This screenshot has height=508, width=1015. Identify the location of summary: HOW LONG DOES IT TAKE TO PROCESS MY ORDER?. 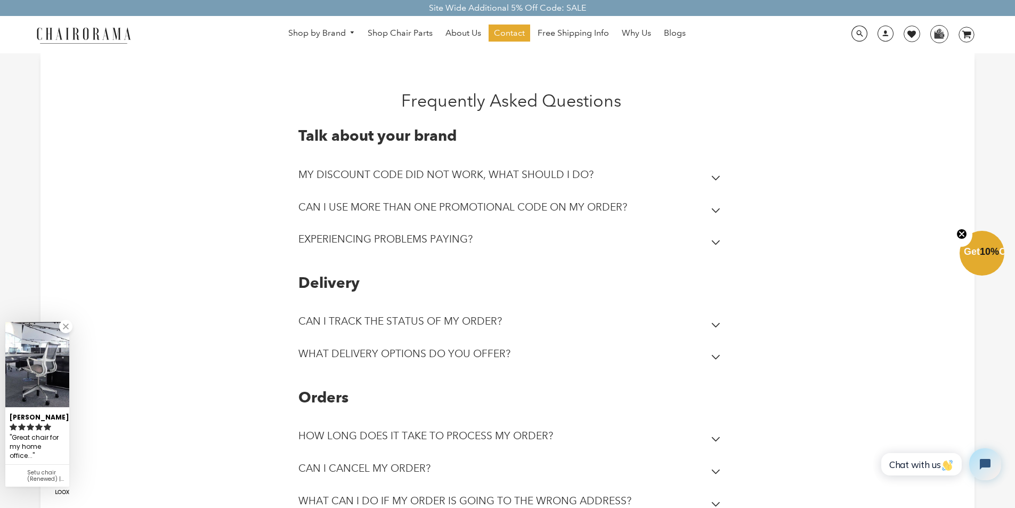
(511, 438).